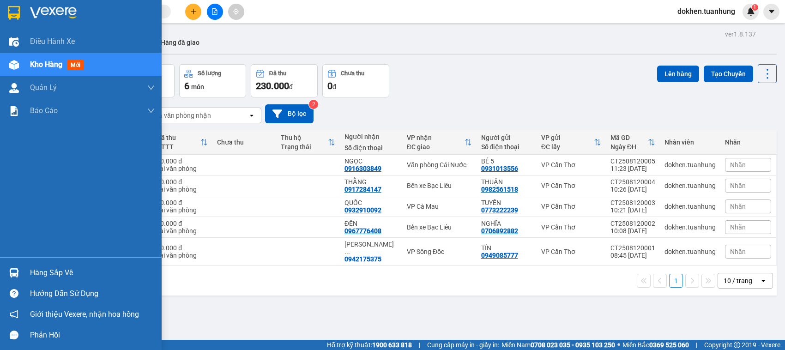 This screenshot has height=350, width=785. Describe the element at coordinates (371, 182) in the screenshot. I see `div: THẰNG` at that location.